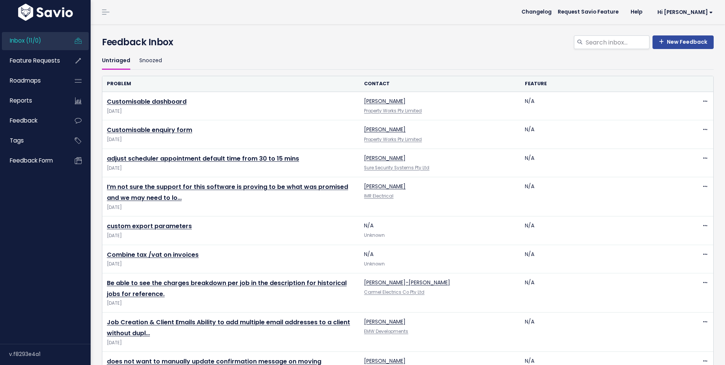  What do you see at coordinates (203, 159) in the screenshot?
I see `a: adjust scheduler appointment default time from 30 to 15 mins` at bounding box center [203, 159].